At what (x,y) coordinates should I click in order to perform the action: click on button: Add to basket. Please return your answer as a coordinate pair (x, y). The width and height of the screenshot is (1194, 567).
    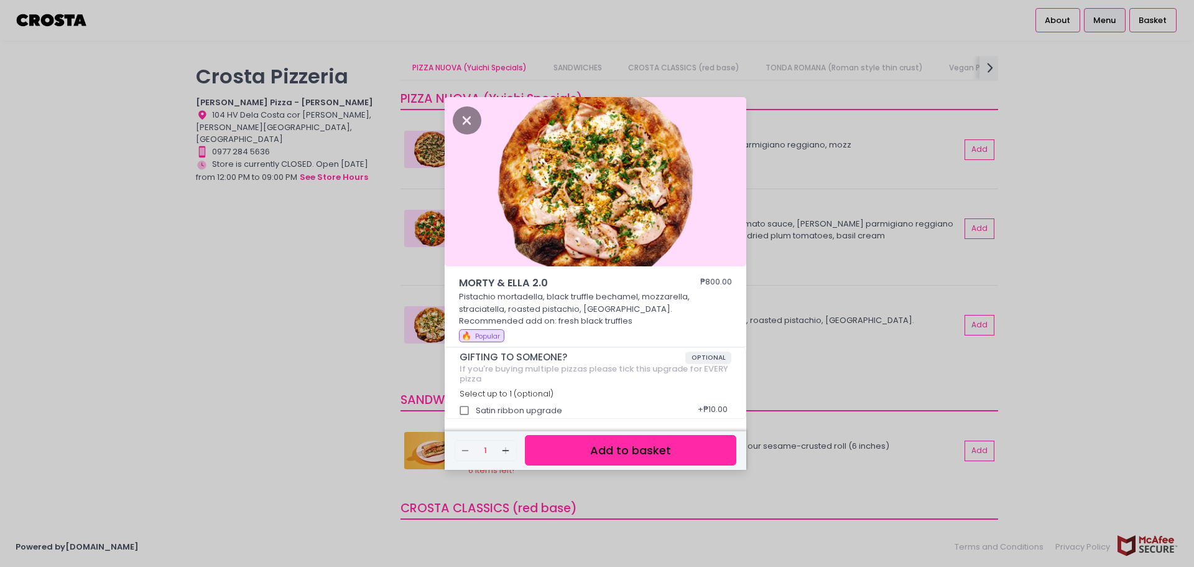
    Looking at the image, I should click on (631, 450).